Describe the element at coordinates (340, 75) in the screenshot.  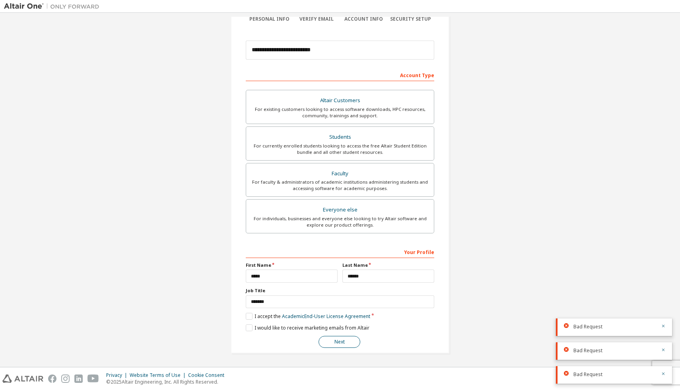
I see `div: Account Type` at that location.